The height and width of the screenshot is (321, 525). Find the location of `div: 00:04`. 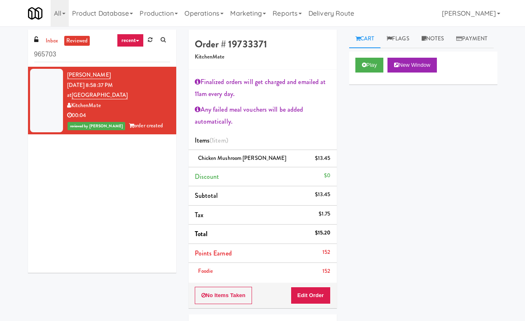

div: 00:04 is located at coordinates (119, 115).